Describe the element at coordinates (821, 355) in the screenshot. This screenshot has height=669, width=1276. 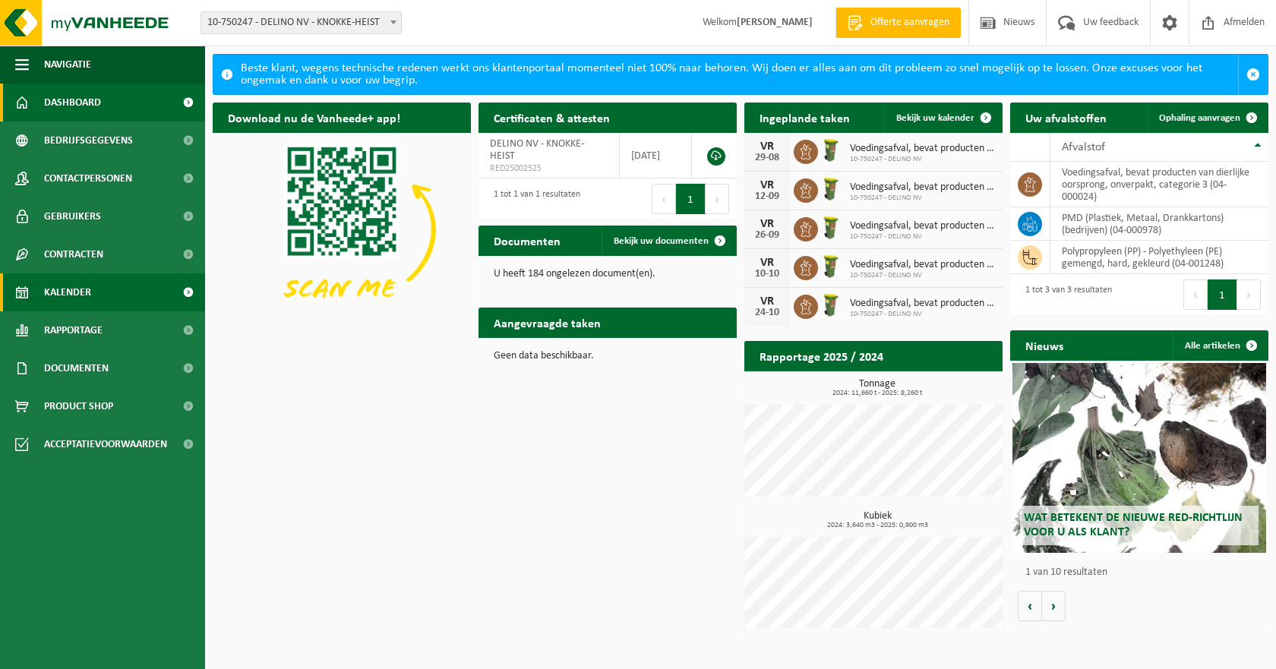
I see `h2: Rapportage 2025 / 2024` at that location.